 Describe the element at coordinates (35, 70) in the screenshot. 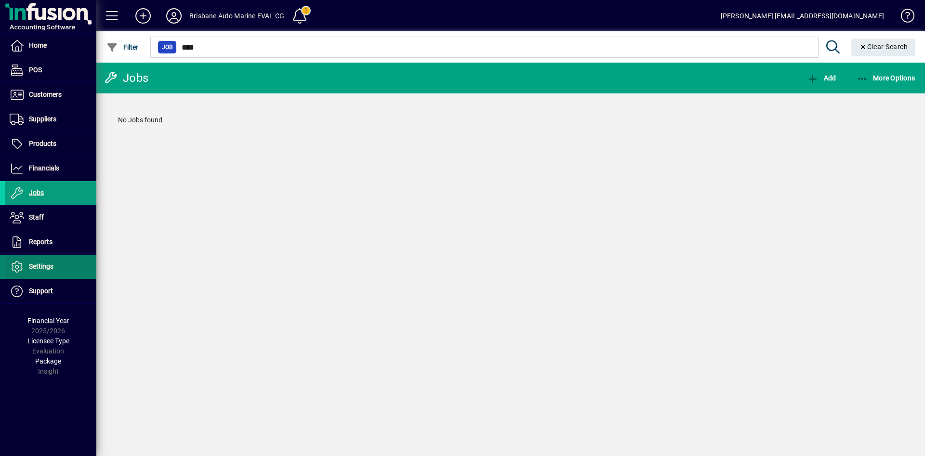

I see `span: POS` at that location.